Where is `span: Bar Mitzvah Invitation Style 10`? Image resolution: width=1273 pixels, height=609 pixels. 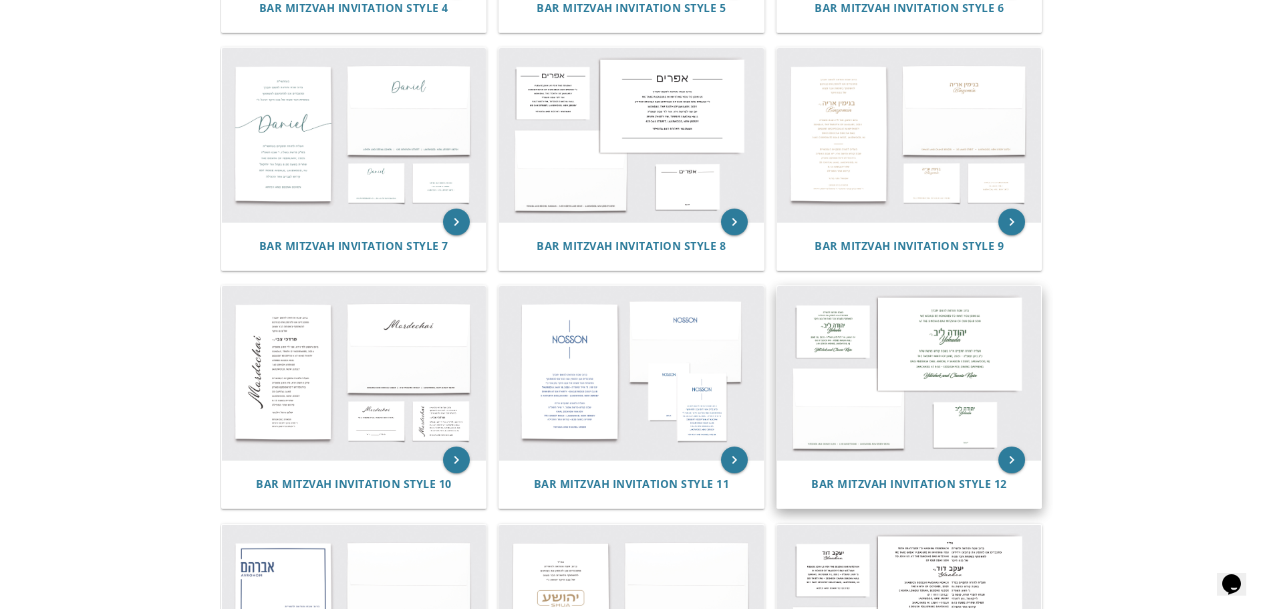
span: Bar Mitzvah Invitation Style 10 is located at coordinates (353, 484).